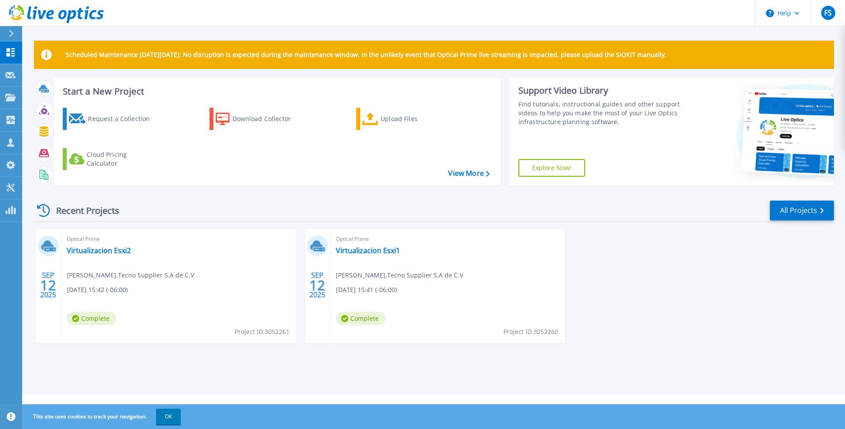 The height and width of the screenshot is (429, 845). Describe the element at coordinates (469, 173) in the screenshot. I see `a: View More` at that location.